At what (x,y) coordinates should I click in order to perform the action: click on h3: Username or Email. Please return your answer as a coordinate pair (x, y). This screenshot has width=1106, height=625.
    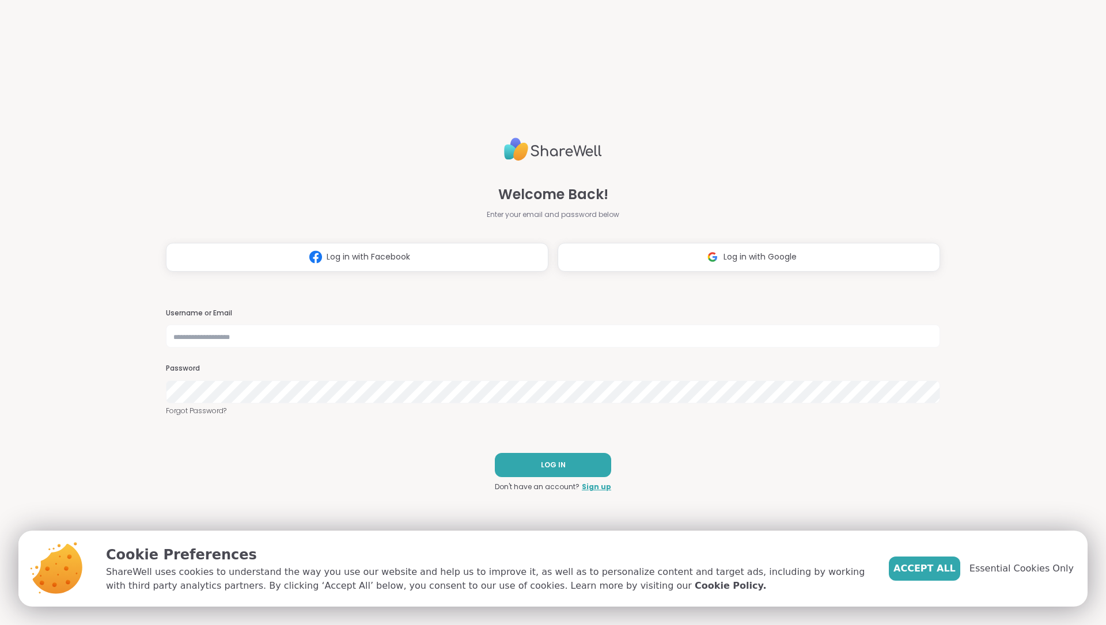
    Looking at the image, I should click on (553, 313).